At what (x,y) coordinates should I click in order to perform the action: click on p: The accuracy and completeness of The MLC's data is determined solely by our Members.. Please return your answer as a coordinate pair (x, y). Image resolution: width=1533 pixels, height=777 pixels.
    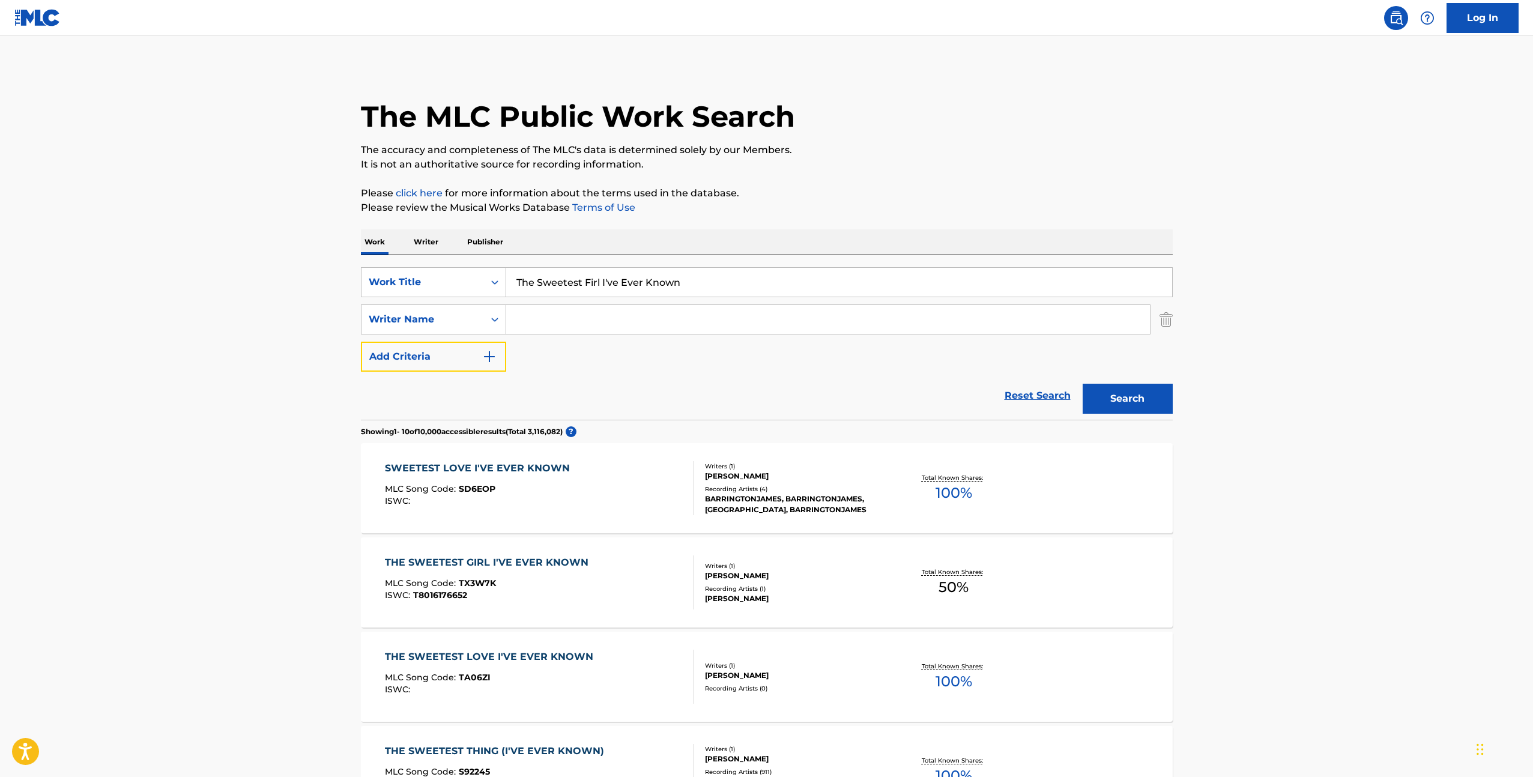
    Looking at the image, I should click on (767, 150).